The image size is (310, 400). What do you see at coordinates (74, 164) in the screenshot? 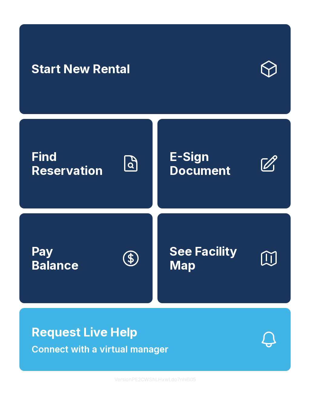
I see `span: Find Reservation` at bounding box center [74, 164].